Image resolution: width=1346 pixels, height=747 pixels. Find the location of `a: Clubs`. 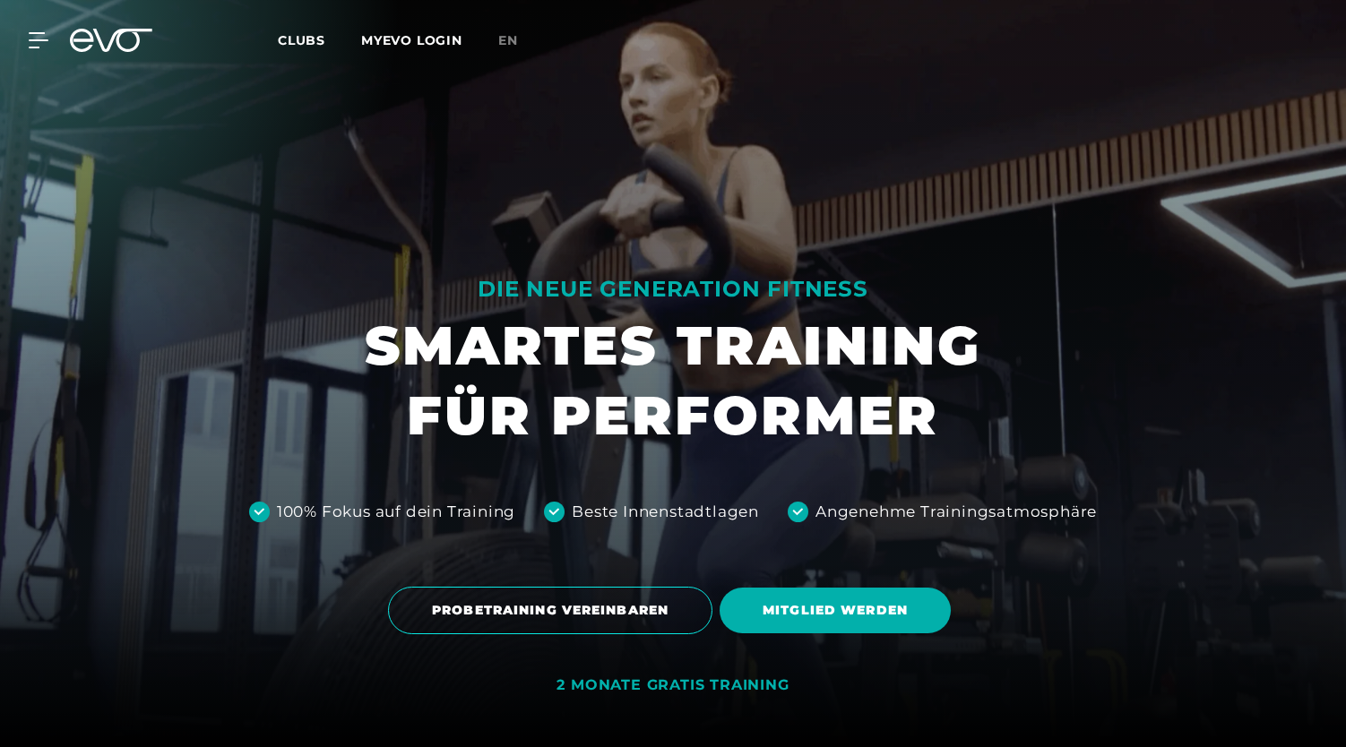

a: Clubs is located at coordinates (319, 39).